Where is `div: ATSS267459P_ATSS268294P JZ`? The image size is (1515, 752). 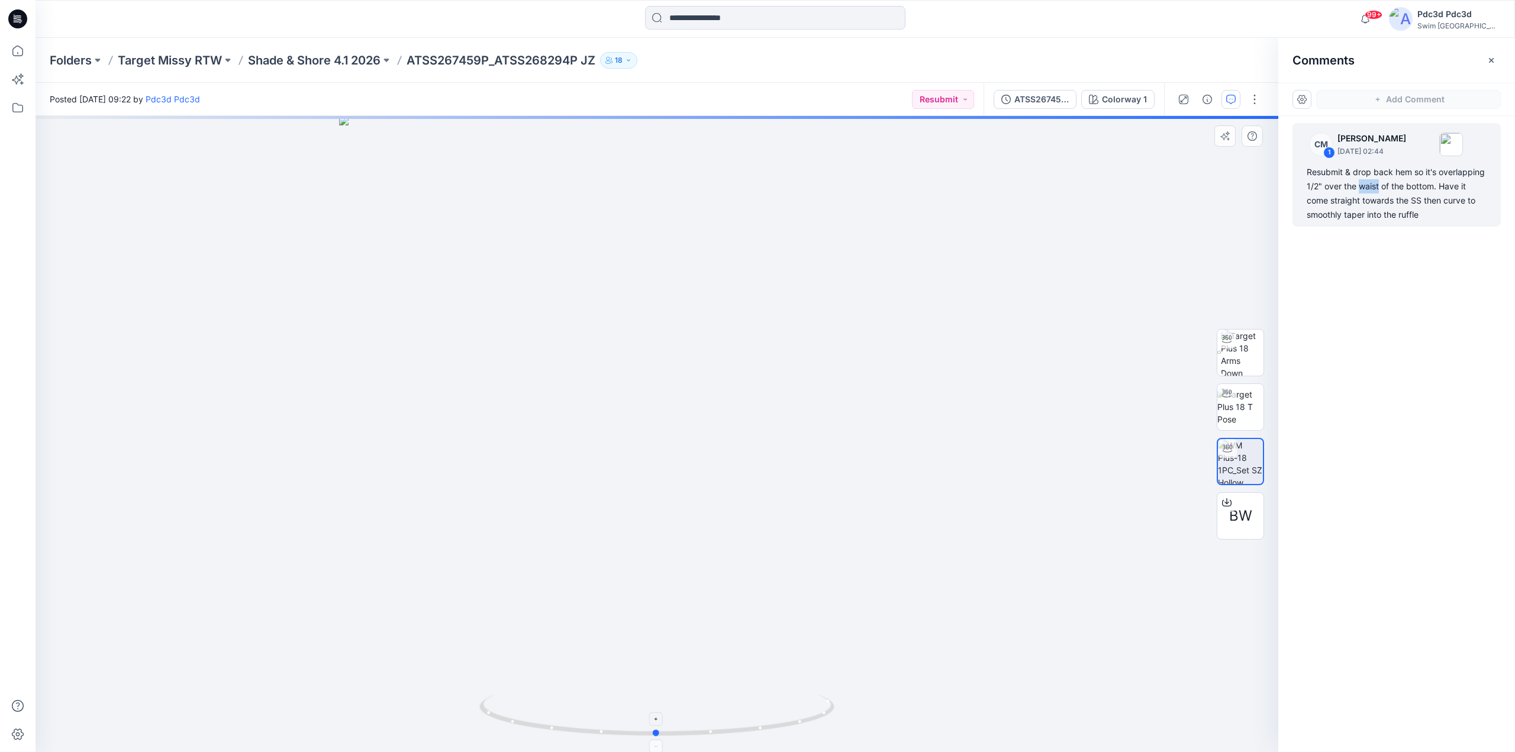 div: ATSS267459P_ATSS268294P JZ is located at coordinates (1041, 99).